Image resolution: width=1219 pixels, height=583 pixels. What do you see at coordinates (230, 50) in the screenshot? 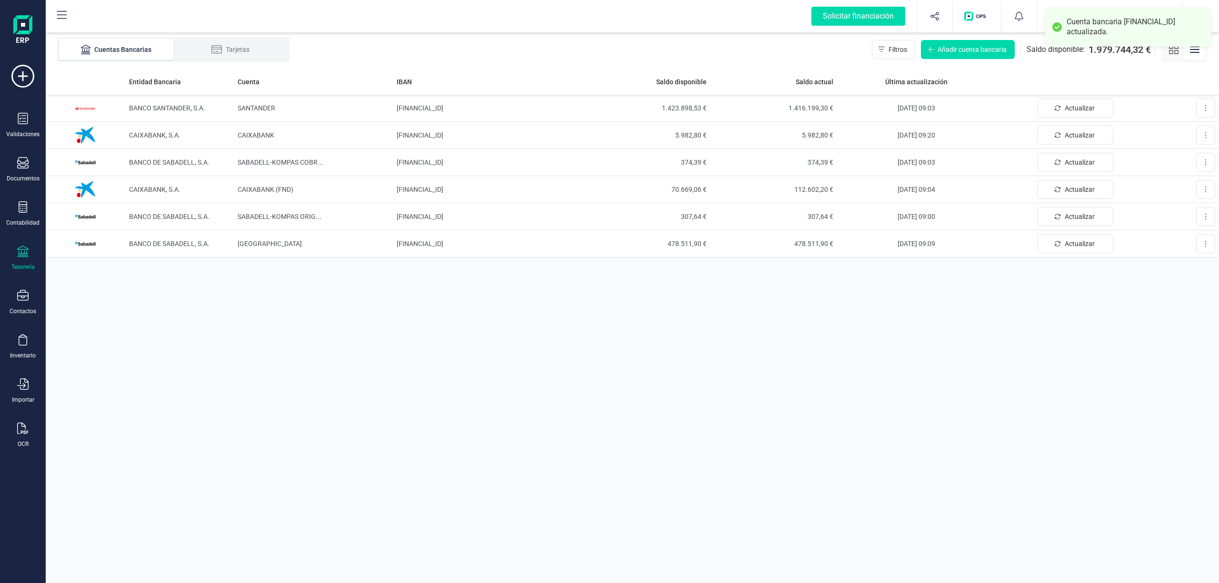
I see `div: Tarjetas` at bounding box center [230, 50].